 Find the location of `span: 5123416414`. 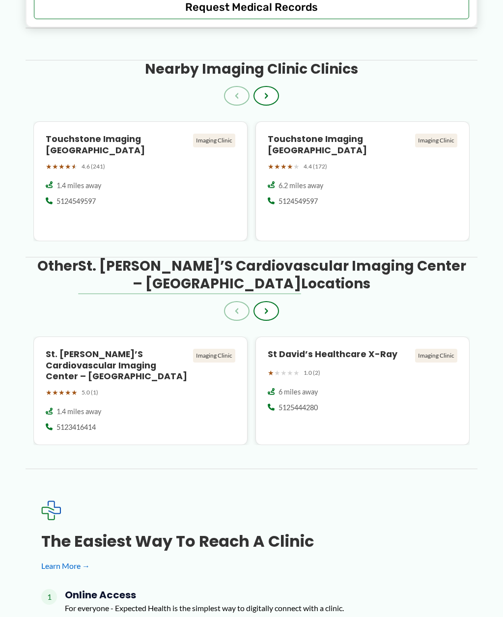

span: 5123416414 is located at coordinates (76, 427).